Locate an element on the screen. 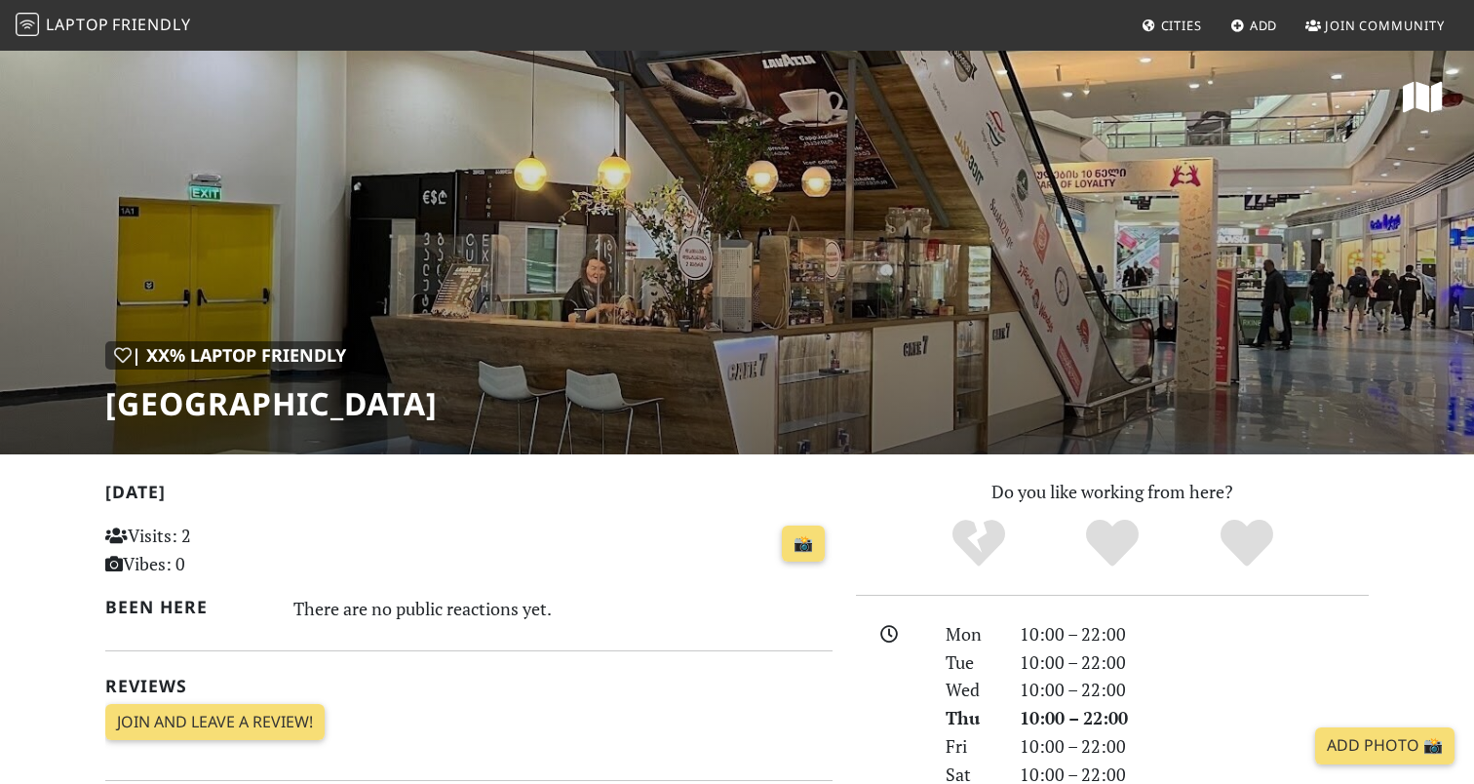 The height and width of the screenshot is (784, 1474). p: Visits: 2 Vibes: 0 is located at coordinates (218, 550).